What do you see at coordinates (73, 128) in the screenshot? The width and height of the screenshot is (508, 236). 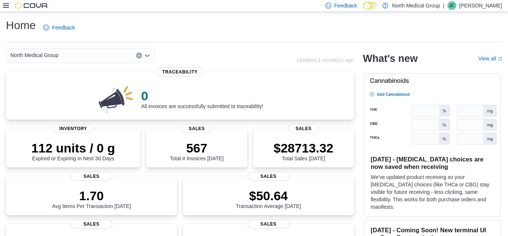 I see `span: Inventory` at bounding box center [73, 128].